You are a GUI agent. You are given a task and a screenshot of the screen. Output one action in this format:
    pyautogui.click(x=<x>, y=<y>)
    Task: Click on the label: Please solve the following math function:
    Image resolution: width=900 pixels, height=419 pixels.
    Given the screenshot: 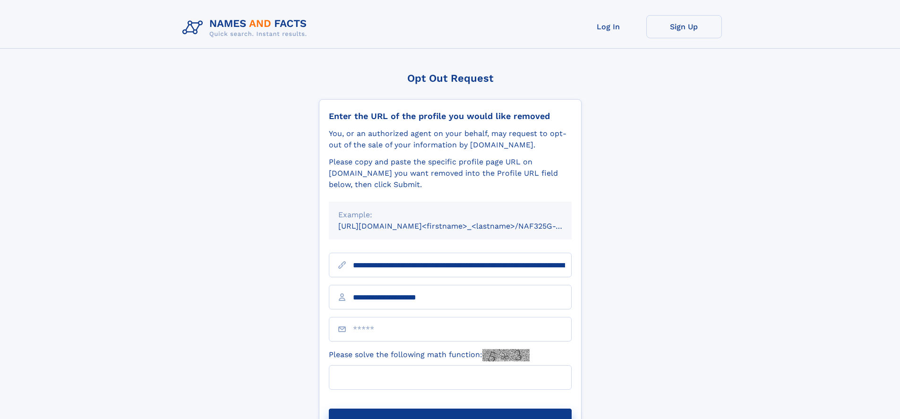 What is the action you would take?
    pyautogui.click(x=429, y=355)
    